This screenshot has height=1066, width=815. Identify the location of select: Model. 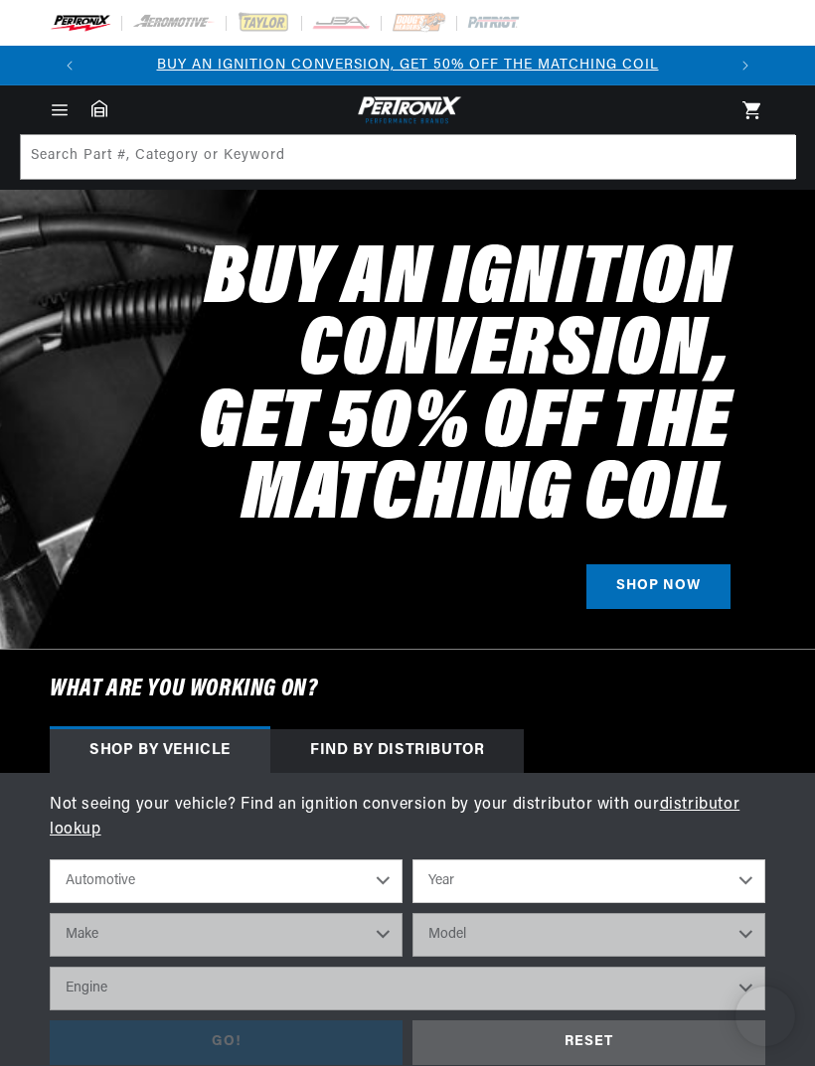
(588, 935).